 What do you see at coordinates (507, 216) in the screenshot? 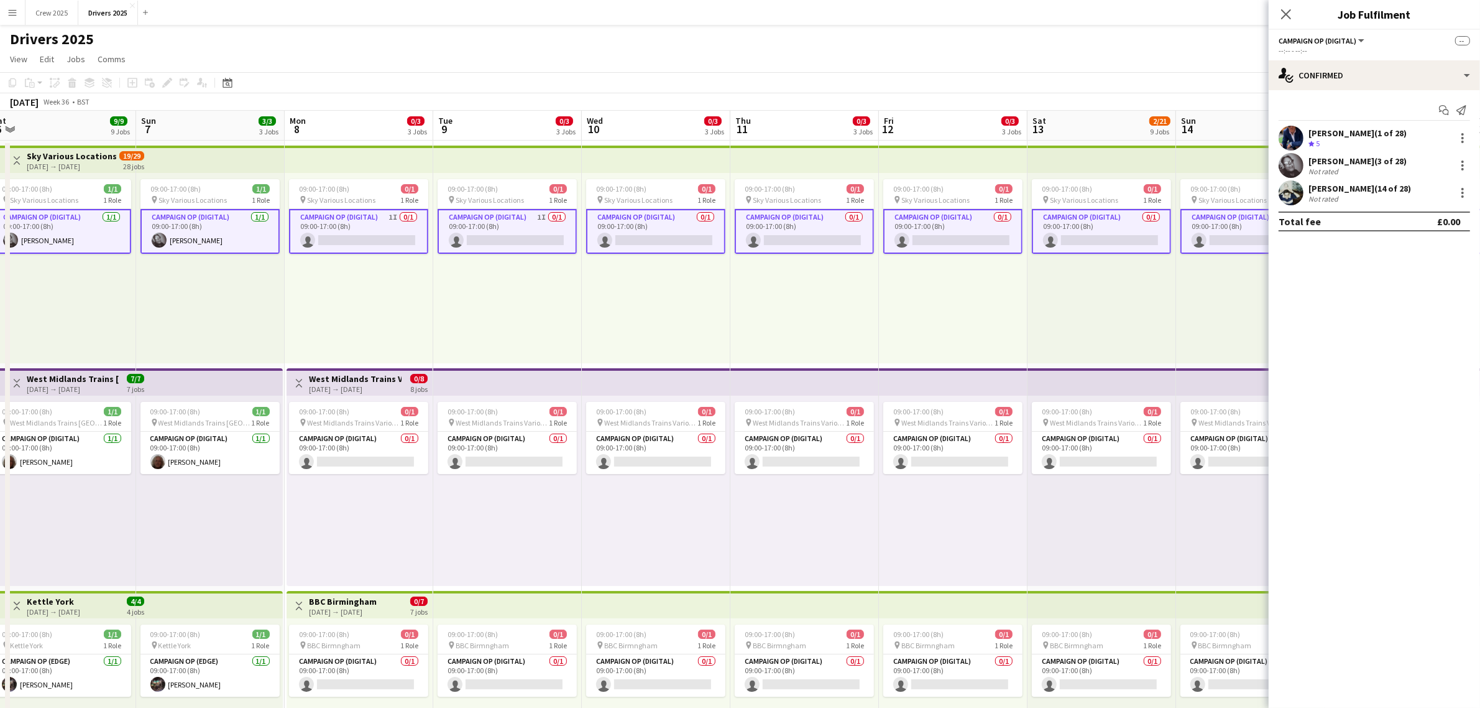
I see `div: 09:00-17:00 (8h)0/1 Sky Various Locations1 RoleCampaign Op (Digital)1I0/109:00-17:00 (8h)` at bounding box center [507, 216].